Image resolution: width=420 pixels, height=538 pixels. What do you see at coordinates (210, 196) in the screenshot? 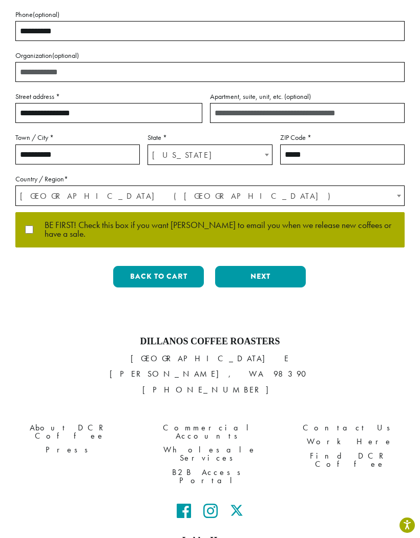
I see `span: United States (US)` at bounding box center [210, 196].